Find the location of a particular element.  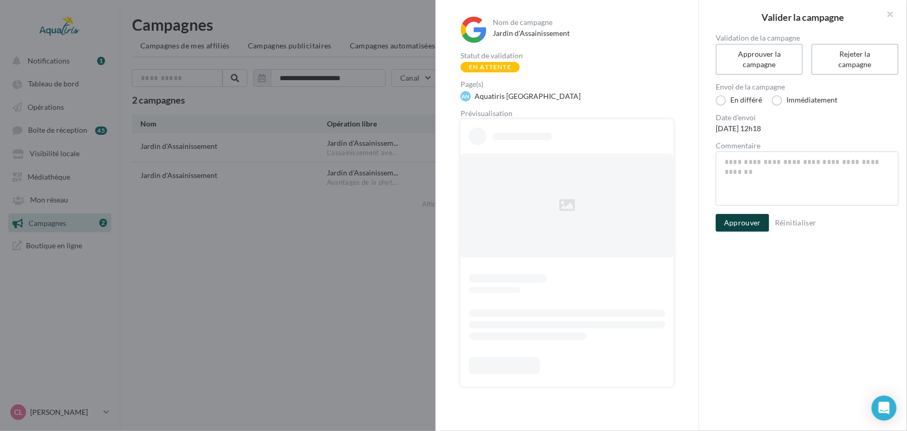

div: Rejeter la campagne is located at coordinates (855, 59).